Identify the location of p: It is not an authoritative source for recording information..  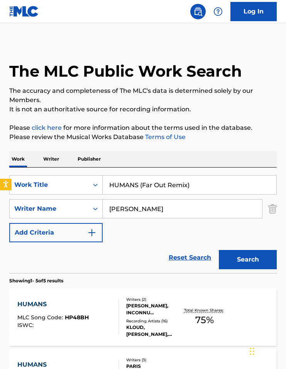
(143, 109).